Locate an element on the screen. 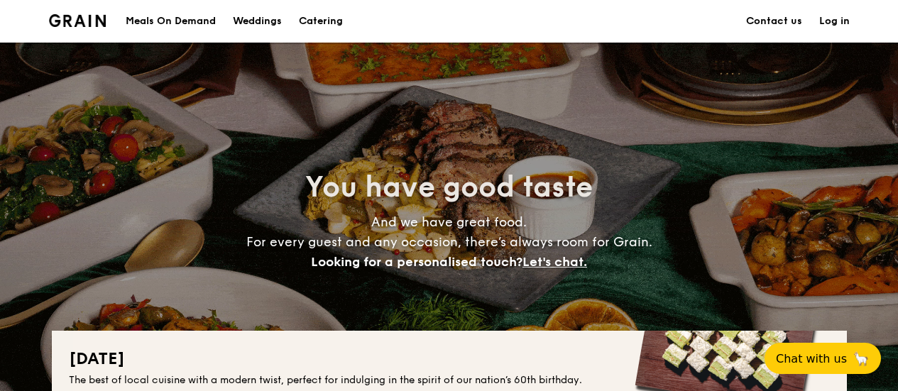 The image size is (898, 391). a: Logotype is located at coordinates (77, 21).